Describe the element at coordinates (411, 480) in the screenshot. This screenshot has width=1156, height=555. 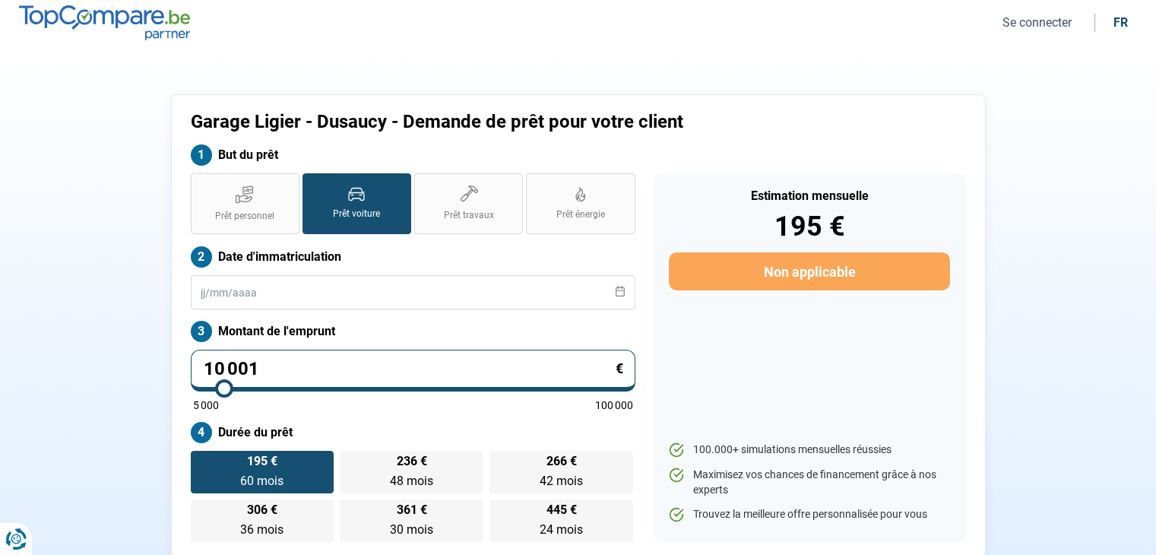
I see `span: 48 mois` at that location.